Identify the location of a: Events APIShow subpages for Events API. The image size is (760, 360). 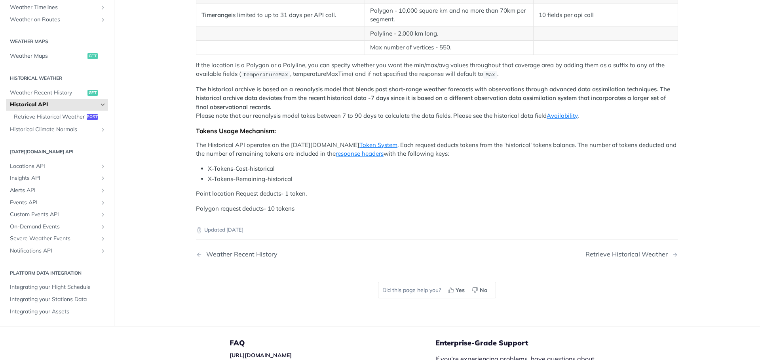
(57, 203).